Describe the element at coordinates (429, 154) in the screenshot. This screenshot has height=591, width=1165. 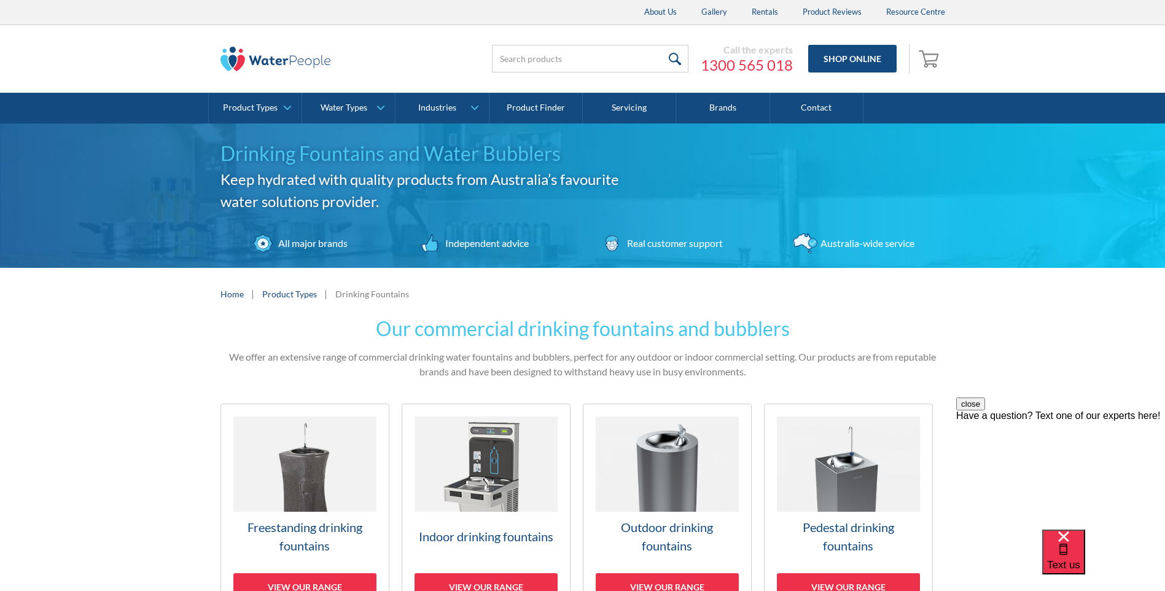
I see `h1: Drinking Fountains and Water Bubblers` at that location.